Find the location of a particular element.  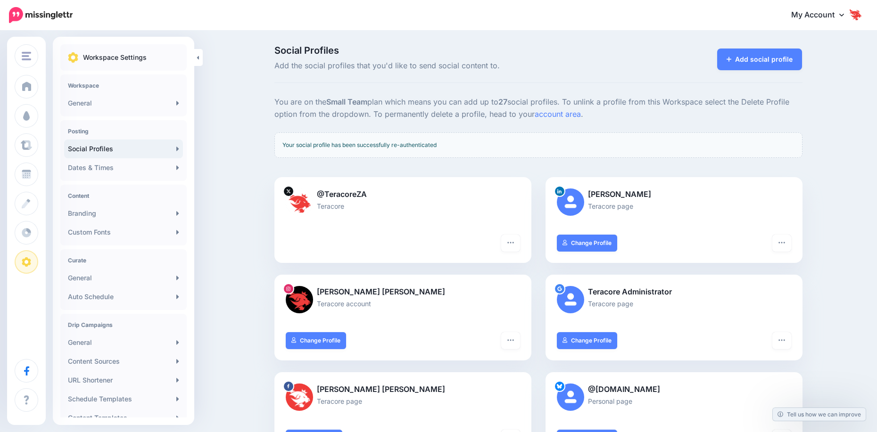

a: Social Profiles is located at coordinates (123, 149).